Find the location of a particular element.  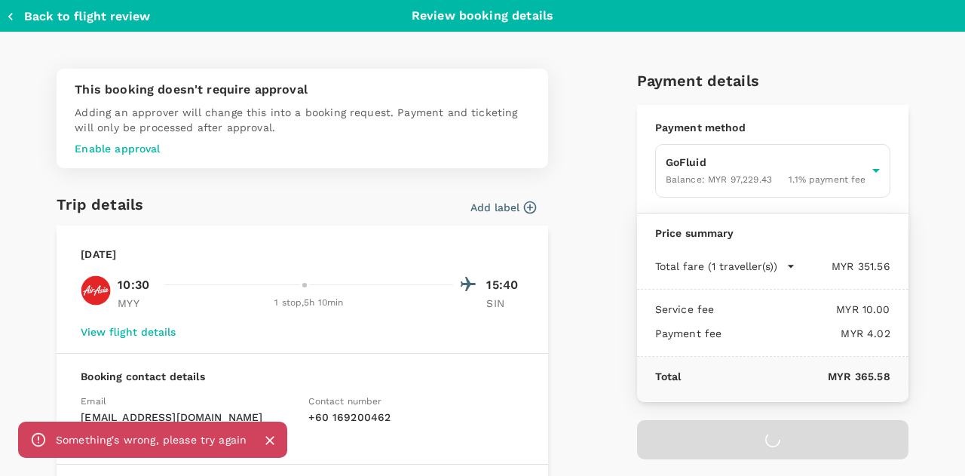

button: Total fare (1 traveller(s)) is located at coordinates (725, 266).